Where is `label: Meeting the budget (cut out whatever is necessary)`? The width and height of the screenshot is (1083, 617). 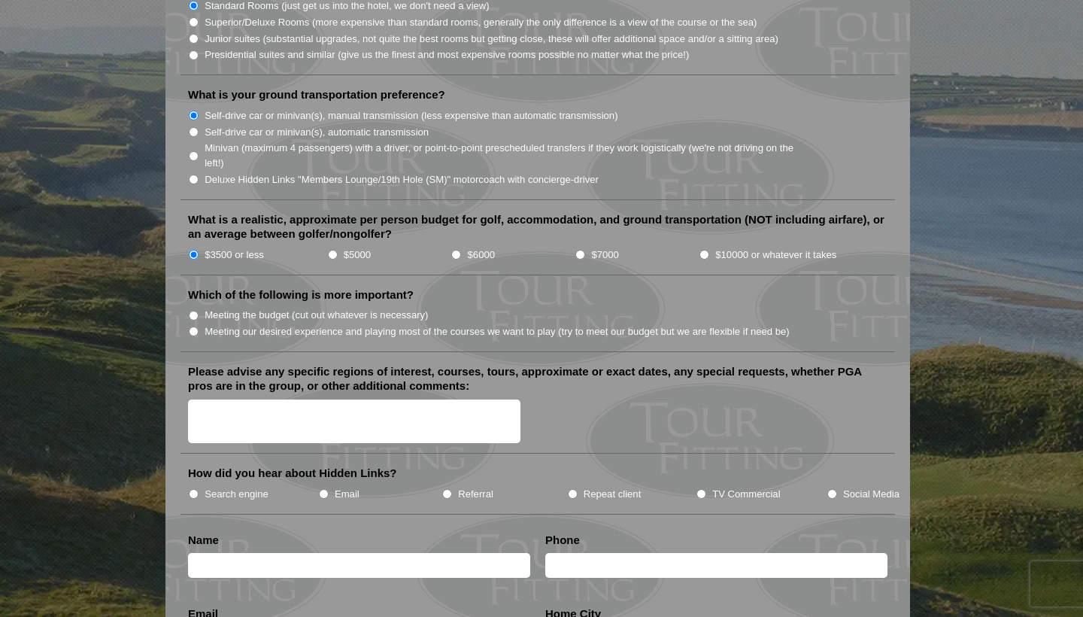 label: Meeting the budget (cut out whatever is necessary) is located at coordinates (316, 315).